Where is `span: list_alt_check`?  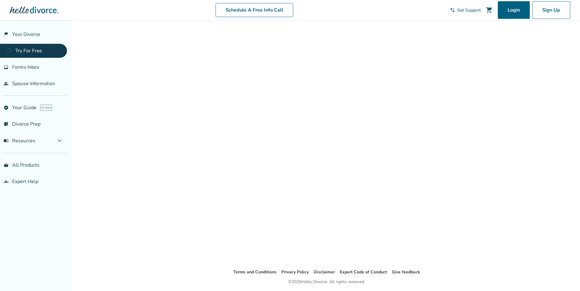 span: list_alt_check is located at coordinates (6, 124).